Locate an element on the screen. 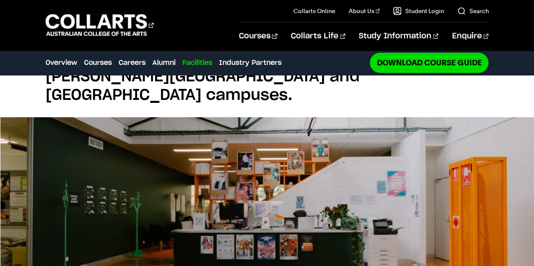 Image resolution: width=534 pixels, height=266 pixels. a: Student Login is located at coordinates (418, 11).